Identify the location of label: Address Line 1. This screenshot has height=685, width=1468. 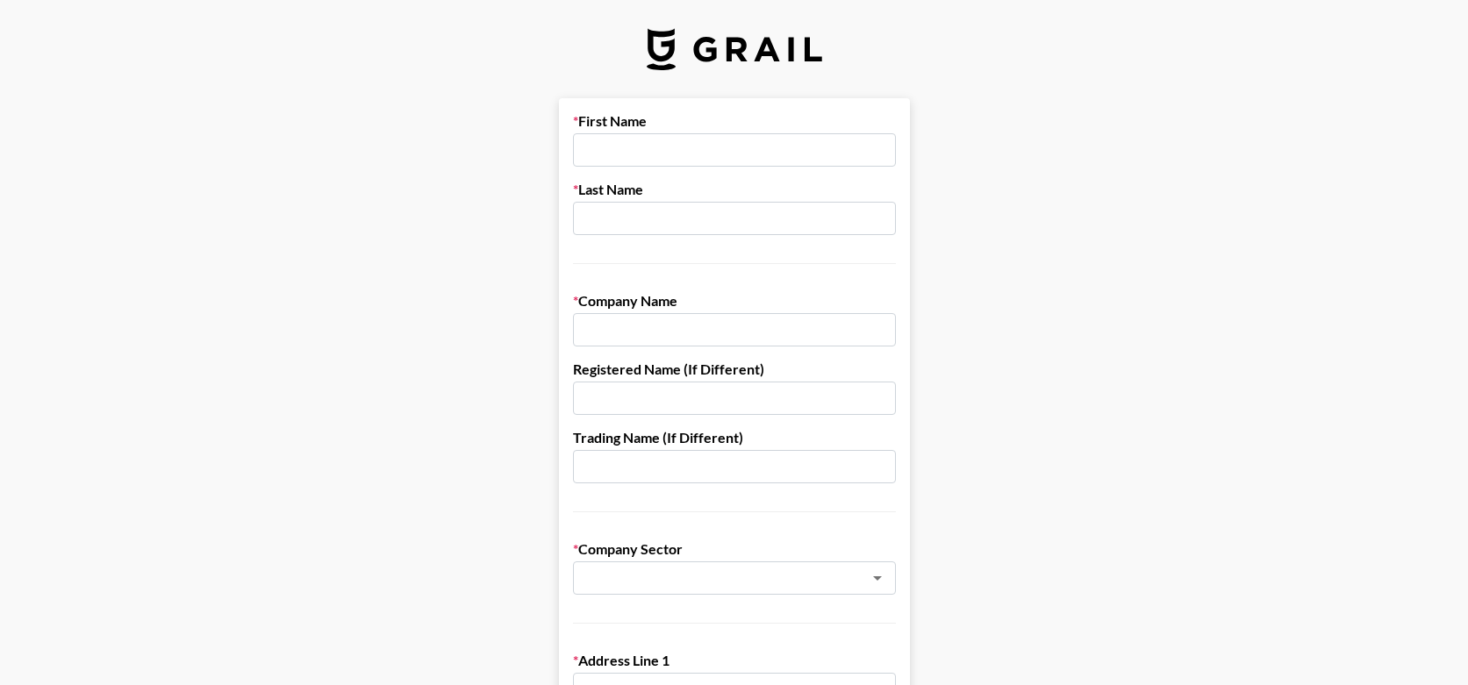
(734, 661).